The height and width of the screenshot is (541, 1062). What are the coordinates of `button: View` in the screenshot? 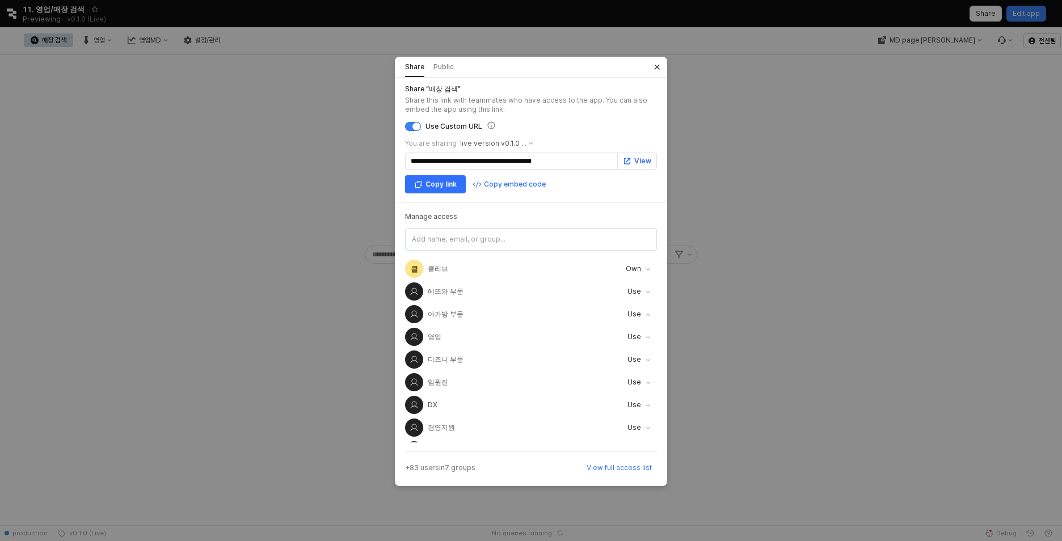 It's located at (637, 161).